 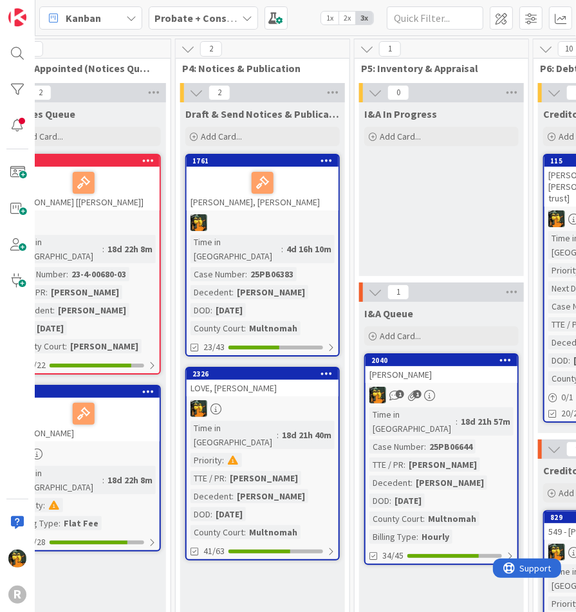 What do you see at coordinates (444, 360) in the screenshot?
I see `div: 2040` at bounding box center [444, 360].